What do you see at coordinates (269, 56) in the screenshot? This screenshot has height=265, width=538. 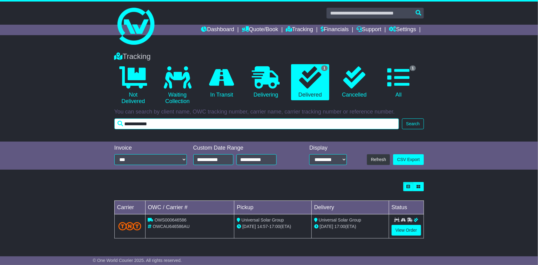 I see `div: Tracking` at bounding box center [269, 56].